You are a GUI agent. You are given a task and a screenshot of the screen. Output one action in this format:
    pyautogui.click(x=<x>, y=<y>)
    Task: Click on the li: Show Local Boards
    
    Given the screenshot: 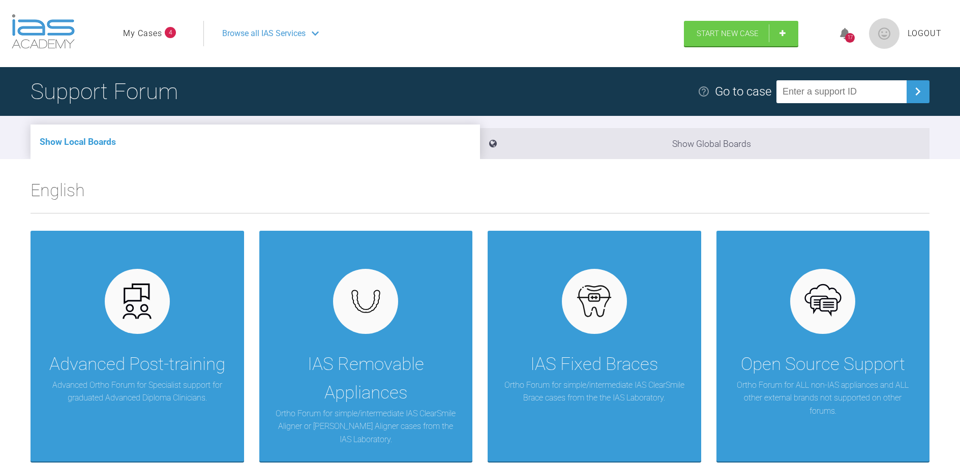 What is the action you would take?
    pyautogui.click(x=255, y=142)
    